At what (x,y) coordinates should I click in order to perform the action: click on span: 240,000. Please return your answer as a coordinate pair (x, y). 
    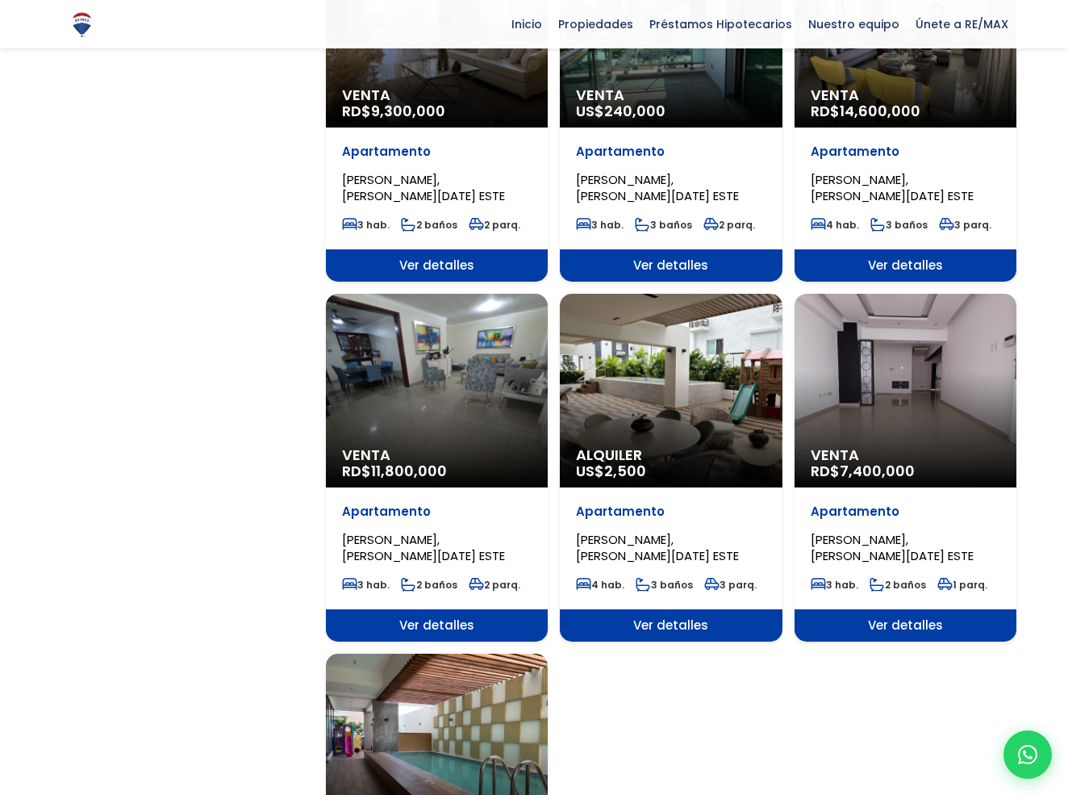
    Looking at the image, I should click on (635, 111).